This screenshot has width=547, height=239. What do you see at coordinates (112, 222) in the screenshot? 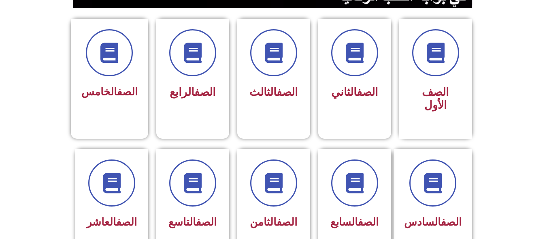
I see `span: العاشر` at bounding box center [112, 222].